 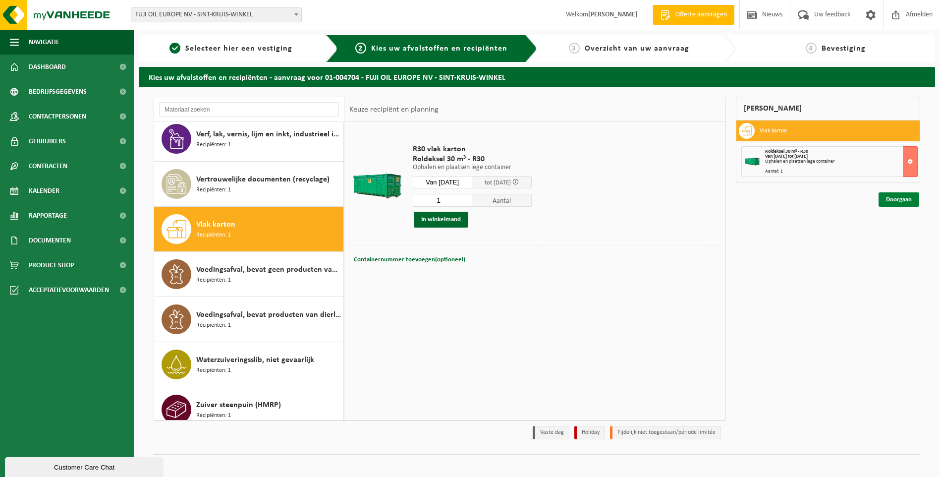 I want to click on span: Contactpersonen, so click(x=57, y=116).